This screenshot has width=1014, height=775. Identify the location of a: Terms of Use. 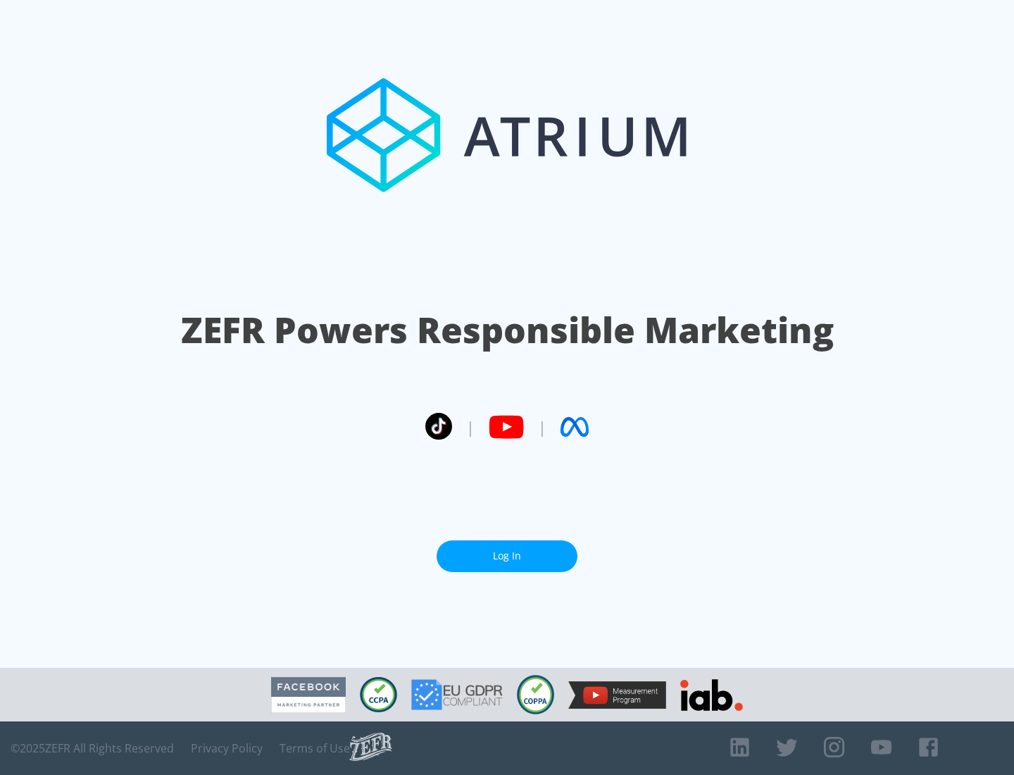
(315, 748).